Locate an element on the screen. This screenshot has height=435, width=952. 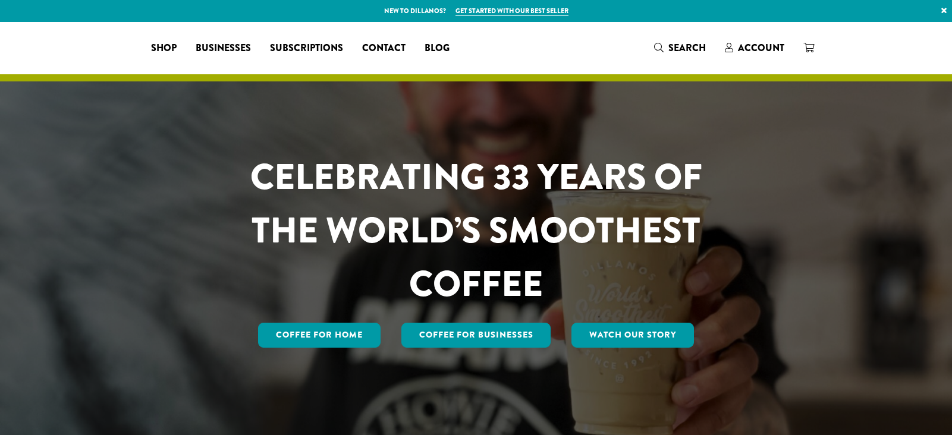
span: Businesses is located at coordinates (223, 48).